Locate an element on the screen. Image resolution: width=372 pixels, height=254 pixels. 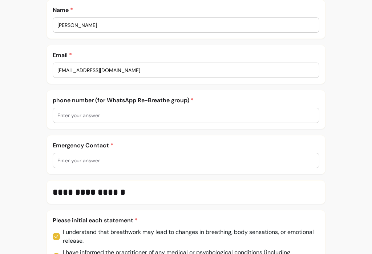
p: Emergency Contact is located at coordinates (186, 145).